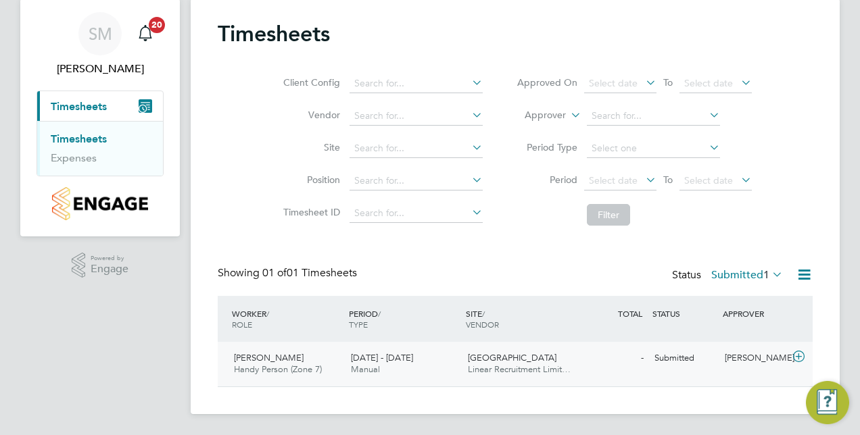 This screenshot has height=435, width=860. I want to click on span: SM, so click(100, 34).